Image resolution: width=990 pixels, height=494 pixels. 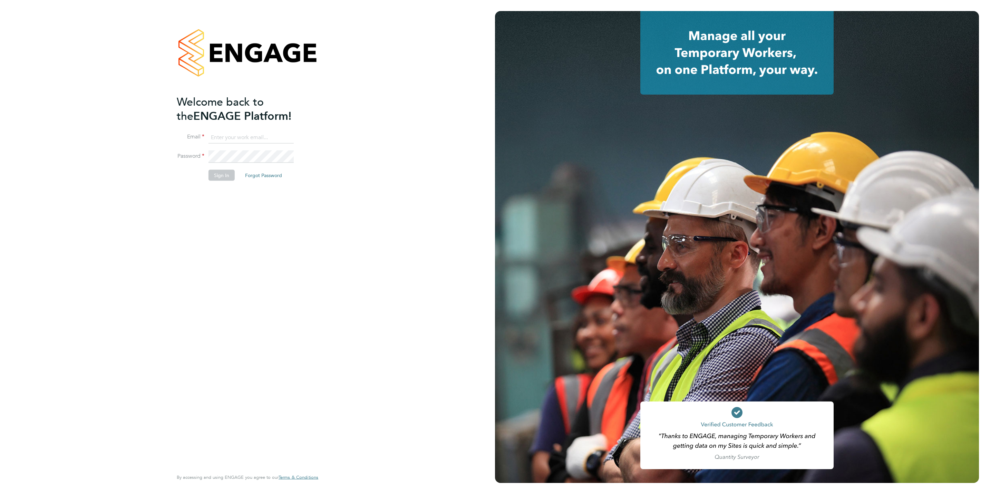 What do you see at coordinates (247, 477) in the screenshot?
I see `span: By accessing and using ENGAGE you agree to our` at bounding box center [247, 477].